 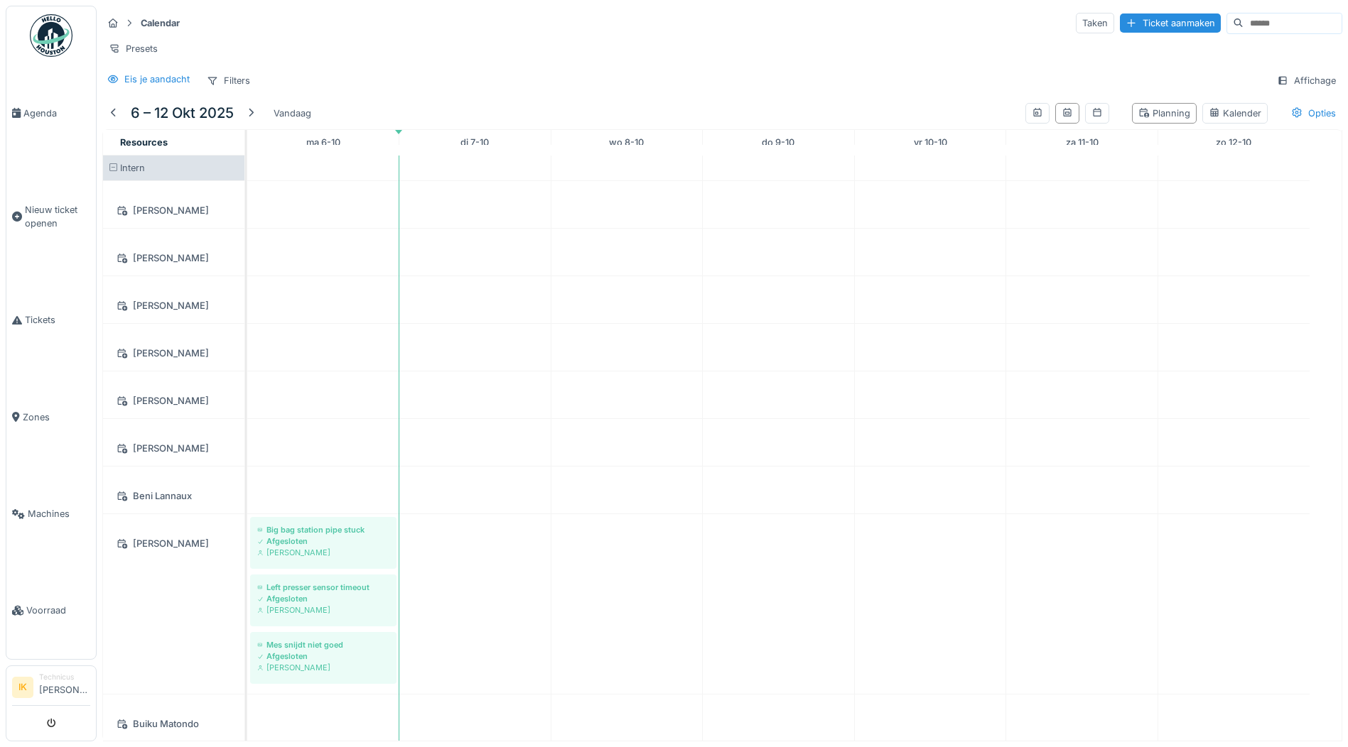 What do you see at coordinates (51, 217) in the screenshot?
I see `a: Nieuw ticket openen` at bounding box center [51, 217].